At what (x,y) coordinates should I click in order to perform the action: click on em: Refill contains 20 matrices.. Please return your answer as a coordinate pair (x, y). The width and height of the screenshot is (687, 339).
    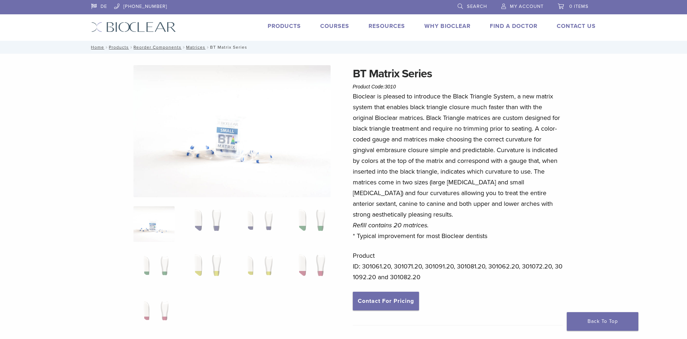
    Looking at the image, I should click on (391, 225).